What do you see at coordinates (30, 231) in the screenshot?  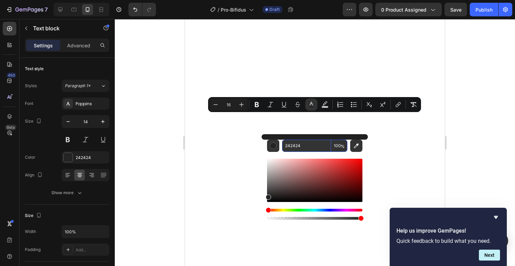 I see `div: Width` at bounding box center [30, 231].